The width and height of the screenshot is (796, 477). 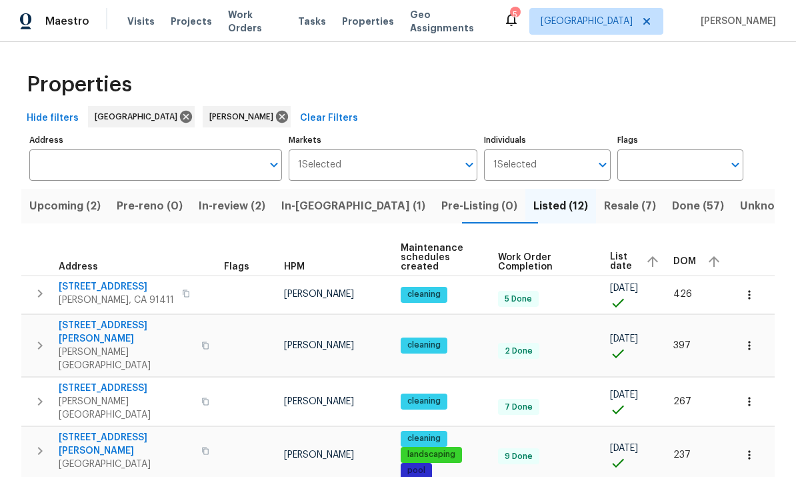 What do you see at coordinates (141, 21) in the screenshot?
I see `span: Visits` at bounding box center [141, 21].